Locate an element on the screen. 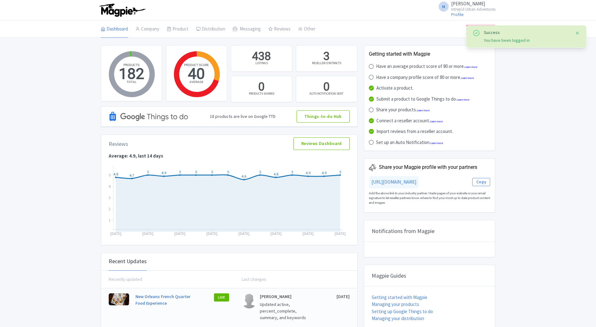  img: contact-b11cc6e953956a0c50a2f97983291f06.png is located at coordinates (249, 301).